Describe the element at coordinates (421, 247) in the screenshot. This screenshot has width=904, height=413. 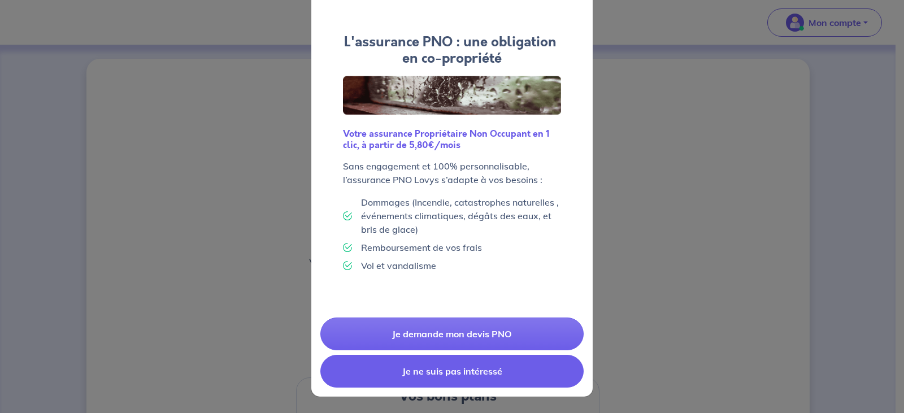
I see `p: Remboursement de vos frais` at that location.